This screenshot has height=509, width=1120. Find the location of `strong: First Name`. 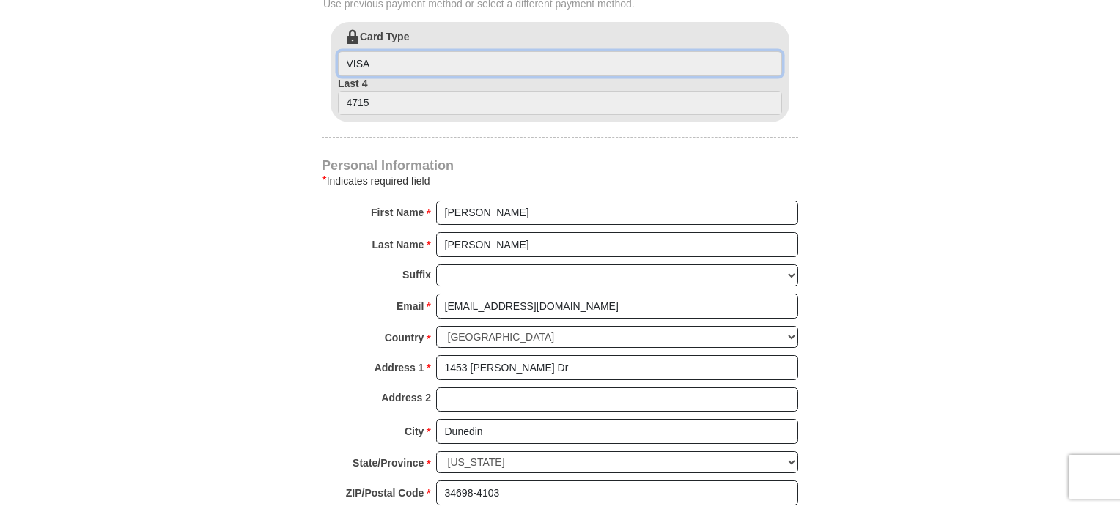

strong: First Name is located at coordinates (397, 213).